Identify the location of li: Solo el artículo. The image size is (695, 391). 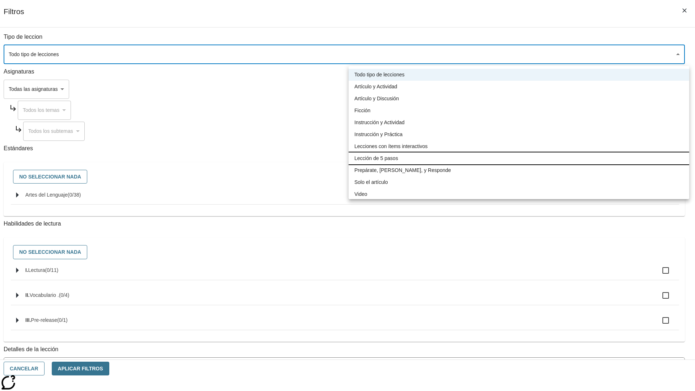
(519, 182).